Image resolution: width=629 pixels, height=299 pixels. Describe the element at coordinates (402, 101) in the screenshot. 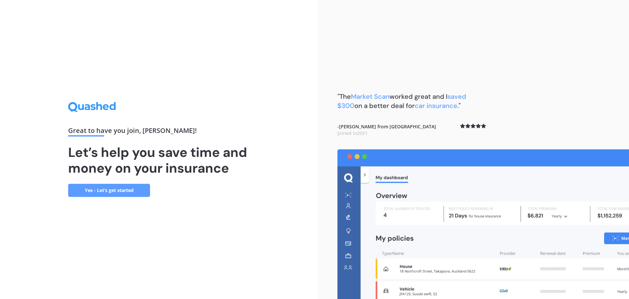

I see `b: "The worked great and I on a better deal for ."` at that location.